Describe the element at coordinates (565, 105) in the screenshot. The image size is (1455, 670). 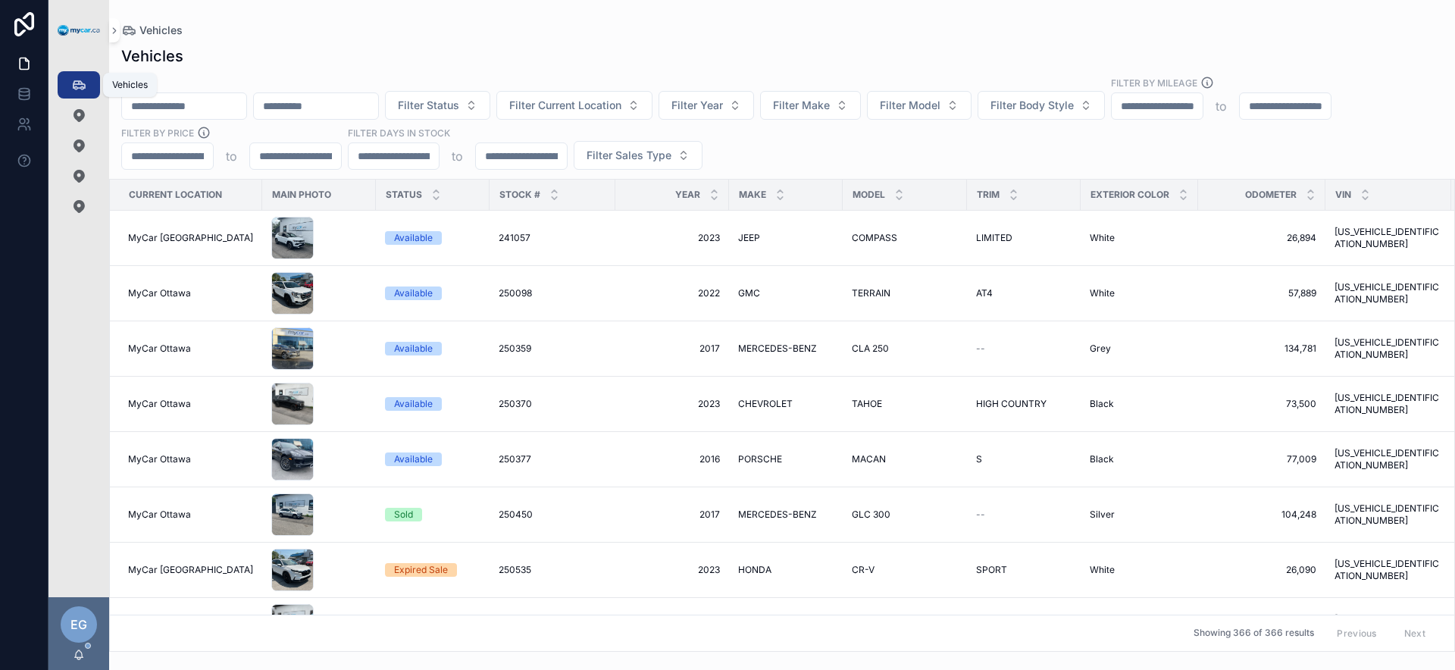
I see `span: Filter Current Location` at that location.